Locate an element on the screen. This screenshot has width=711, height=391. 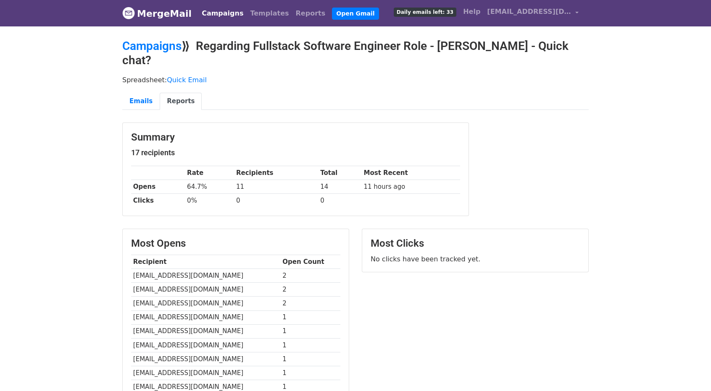
td: 11 hours ago is located at coordinates (411, 187).